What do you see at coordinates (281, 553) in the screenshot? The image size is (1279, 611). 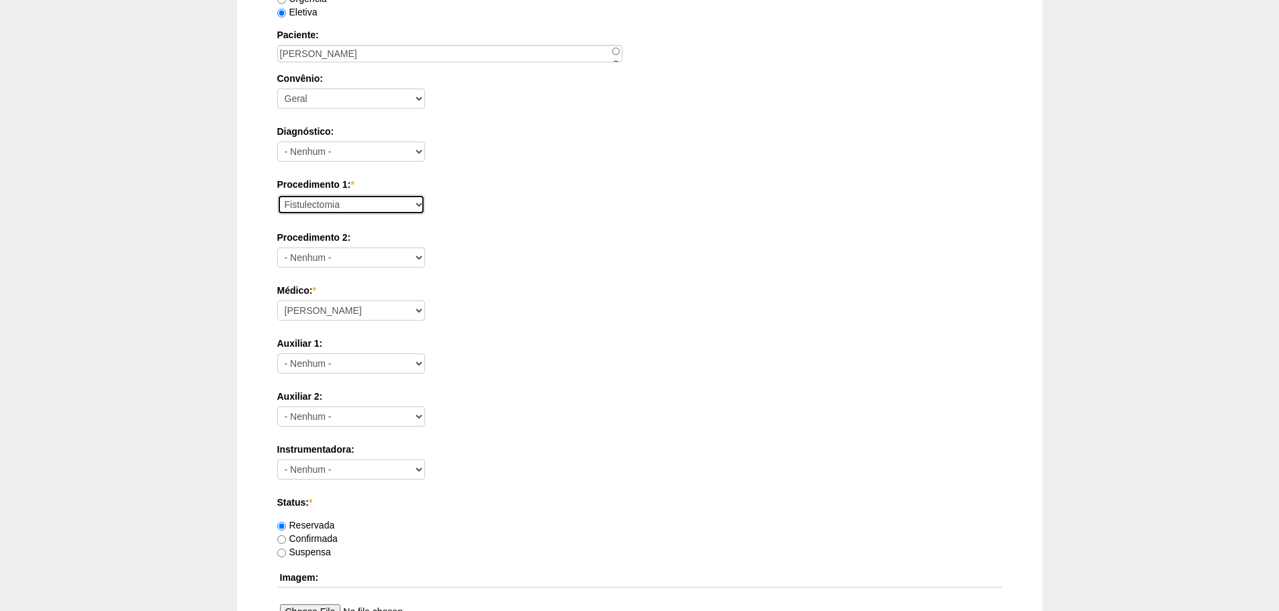 I see `input: Suspensa` at bounding box center [281, 553].